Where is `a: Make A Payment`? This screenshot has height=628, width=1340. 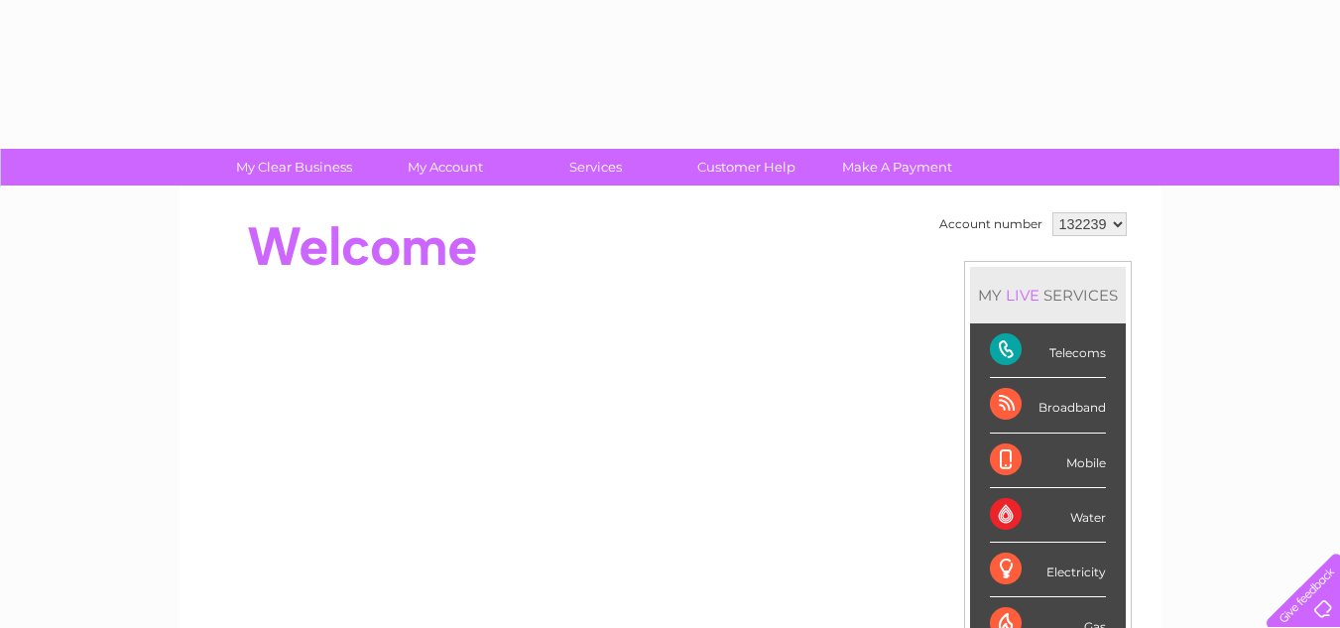 a: Make A Payment is located at coordinates (897, 167).